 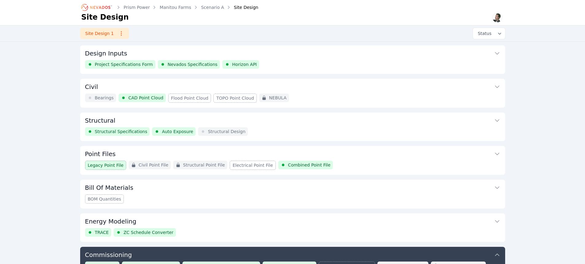 I want to click on span: Civil Point File, so click(x=153, y=165).